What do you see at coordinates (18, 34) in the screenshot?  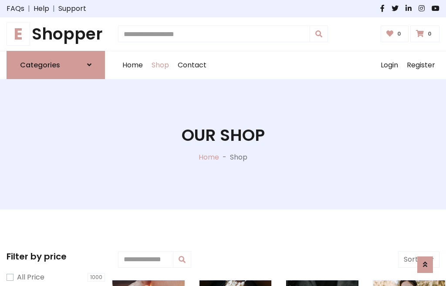 I see `span: E` at bounding box center [18, 34].